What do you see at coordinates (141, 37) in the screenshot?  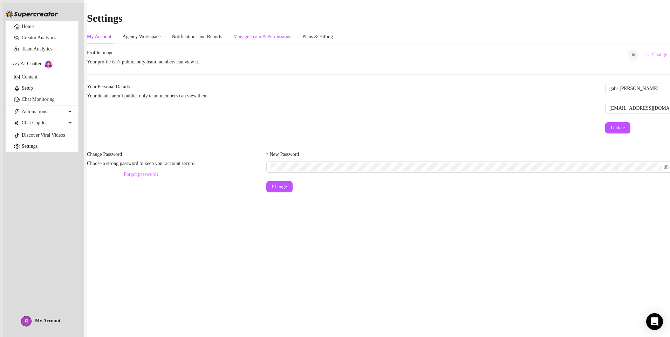 I see `div: Agency Workspace` at bounding box center [141, 37].